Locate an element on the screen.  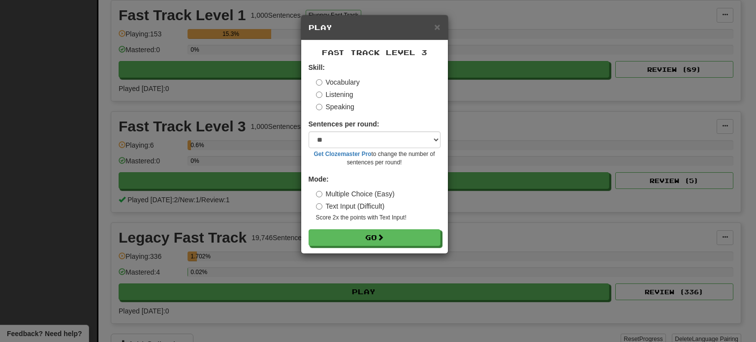
input: Listening is located at coordinates (319, 95).